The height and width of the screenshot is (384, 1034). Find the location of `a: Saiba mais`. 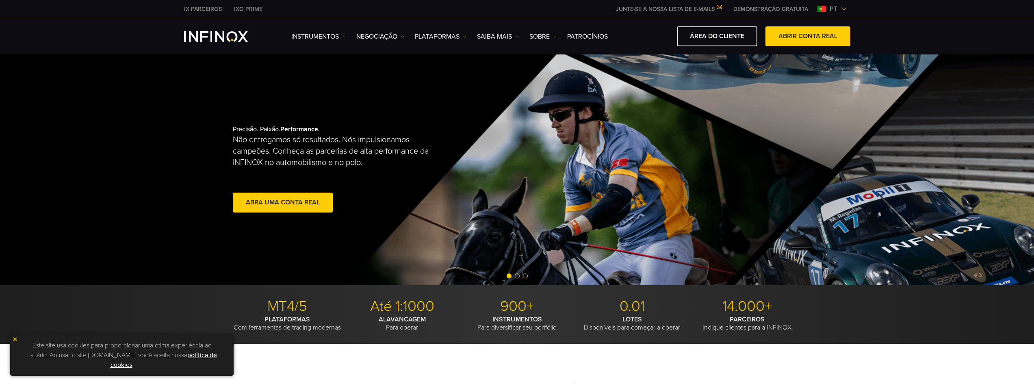

a: Saiba mais is located at coordinates (498, 37).